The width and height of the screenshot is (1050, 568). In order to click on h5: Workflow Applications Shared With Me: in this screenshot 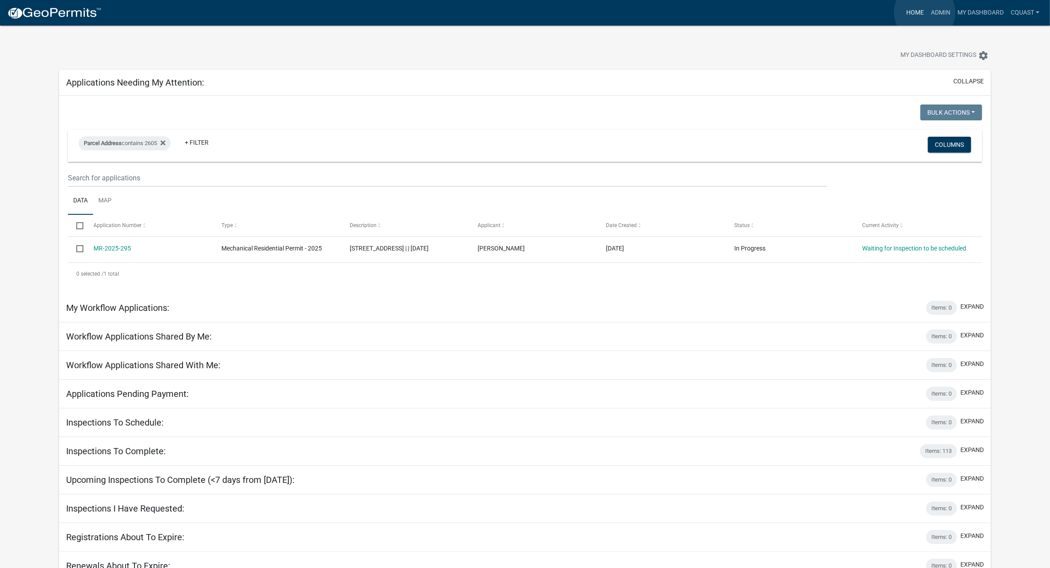, I will do `click(143, 365)`.